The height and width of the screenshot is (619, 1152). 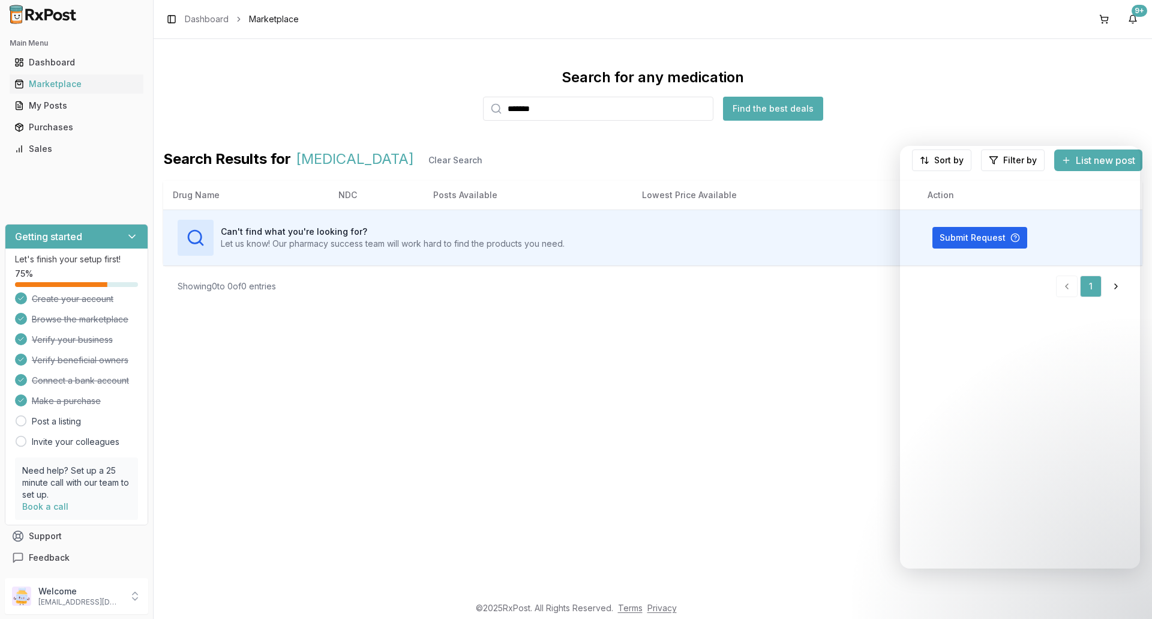 What do you see at coordinates (376, 195) in the screenshot?
I see `th: NDC` at bounding box center [376, 195].